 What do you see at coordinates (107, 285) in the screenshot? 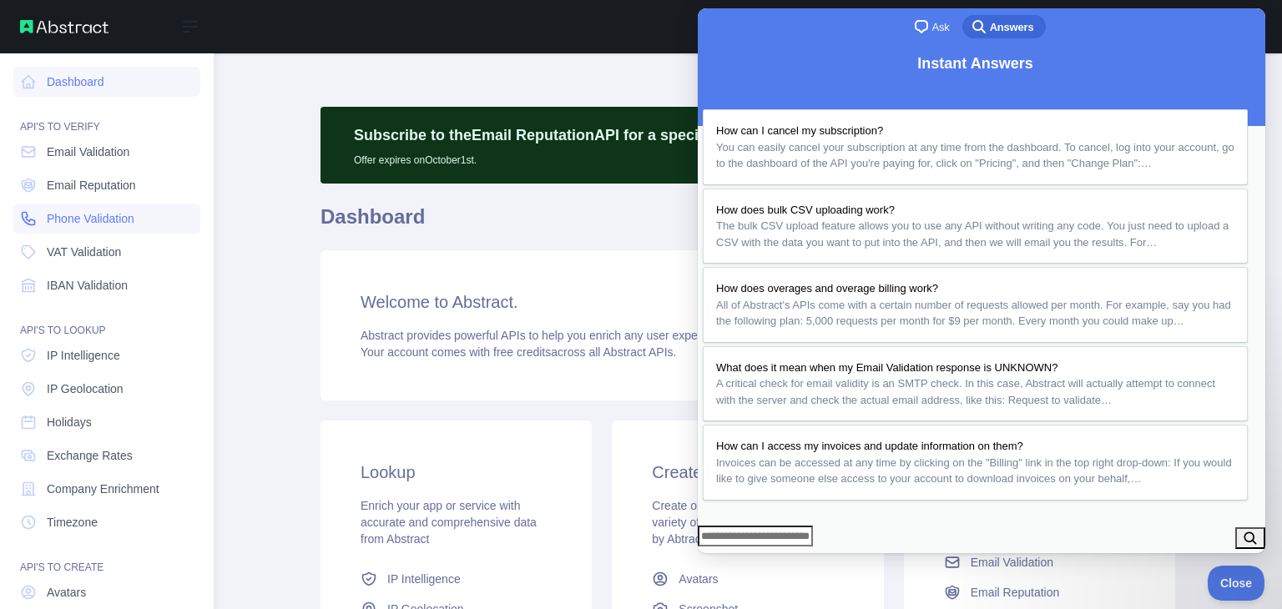
I see `a: IBAN Validation` at bounding box center [107, 285].